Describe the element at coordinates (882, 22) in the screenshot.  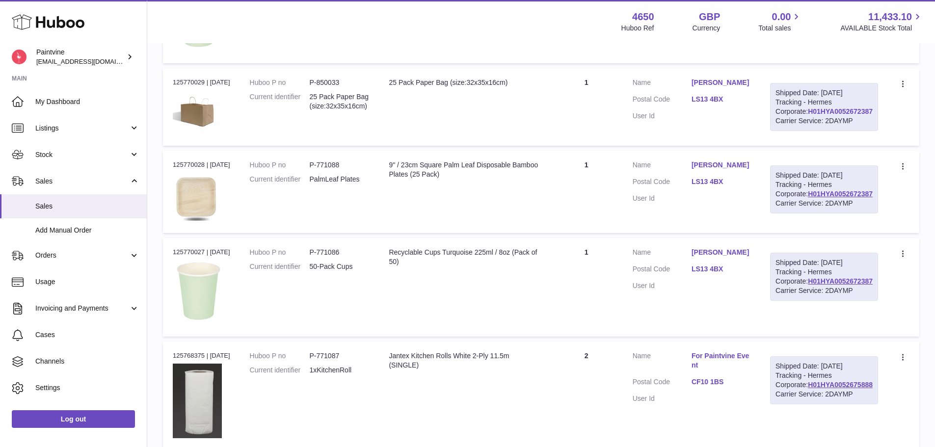
I see `a: 11,433.10 AVAILABLE Stock Total` at that location.